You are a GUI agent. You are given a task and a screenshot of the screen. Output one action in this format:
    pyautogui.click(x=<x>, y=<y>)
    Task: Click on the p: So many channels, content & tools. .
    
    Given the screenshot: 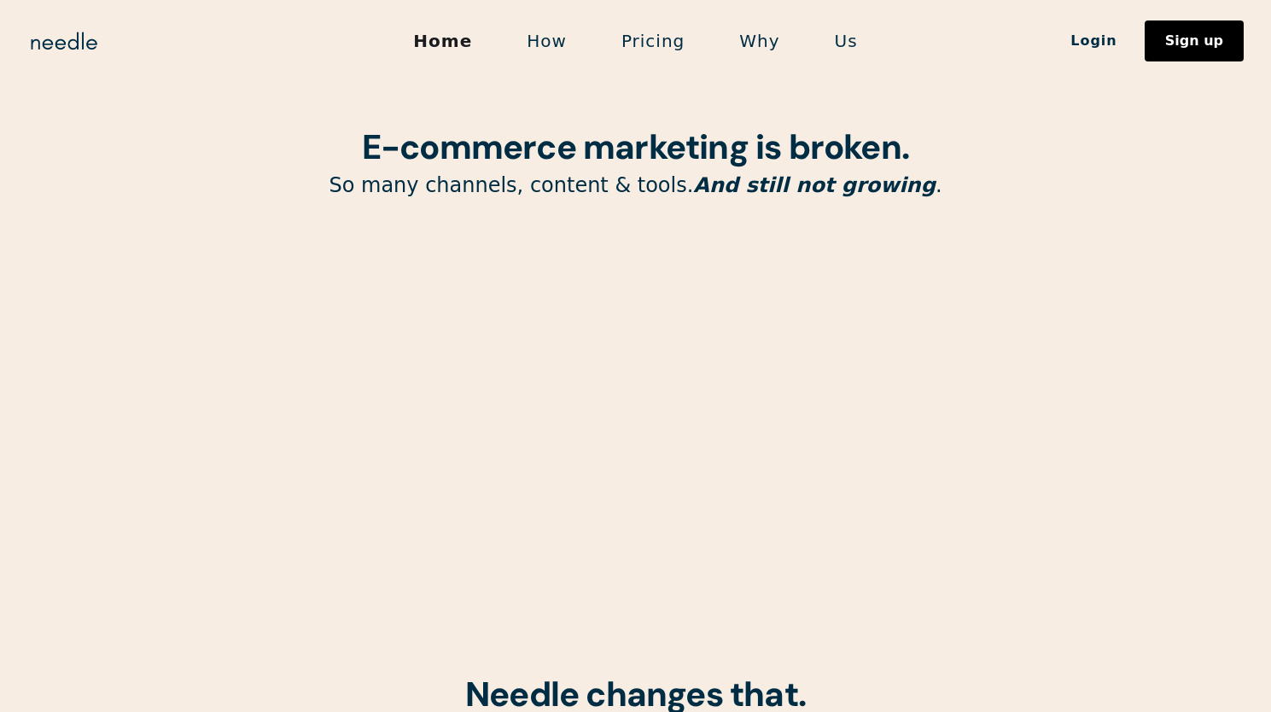 What is the action you would take?
    pyautogui.click(x=636, y=185)
    